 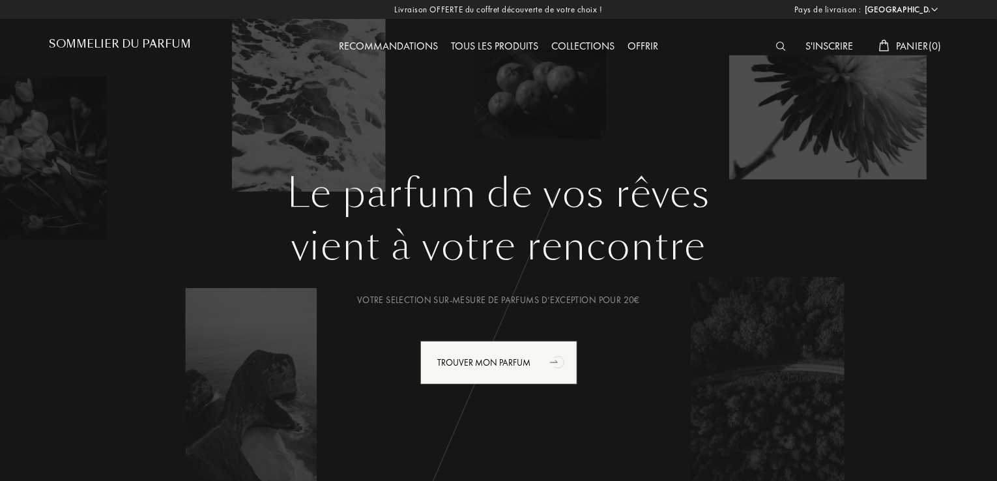 What do you see at coordinates (499, 194) in the screenshot?
I see `h1: Le parfum de vos rêves` at bounding box center [499, 194].